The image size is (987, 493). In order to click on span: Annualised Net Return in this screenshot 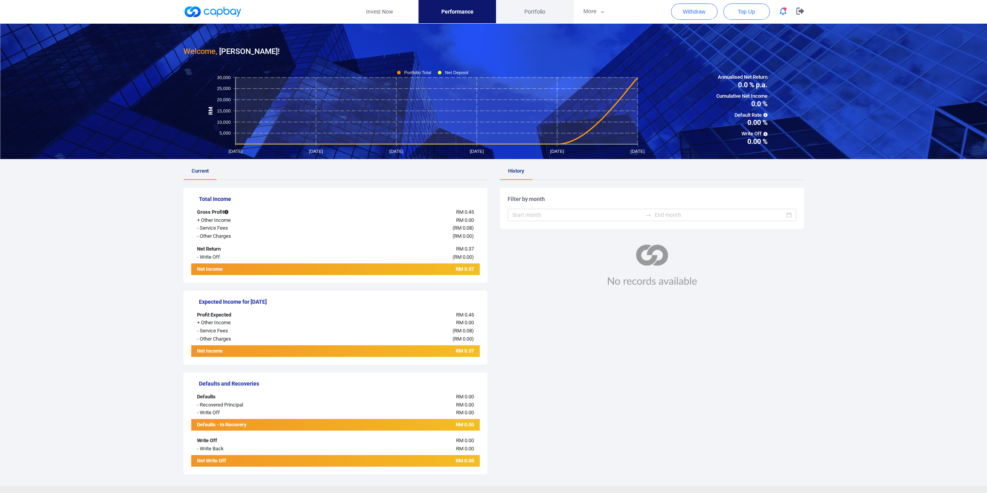, I will do `click(742, 77)`.